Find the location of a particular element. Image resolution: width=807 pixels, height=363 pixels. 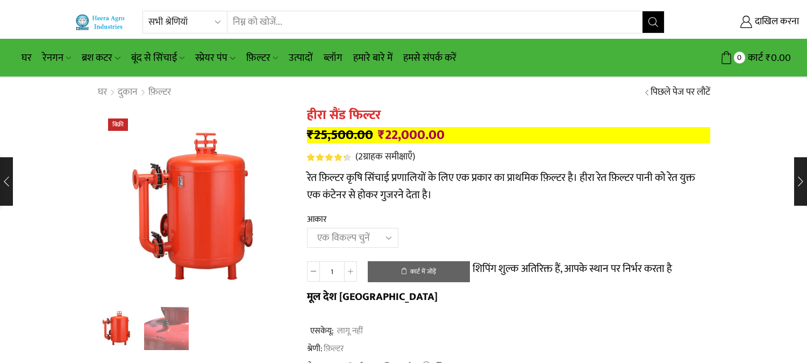

a: रेनगन is located at coordinates (56, 58).